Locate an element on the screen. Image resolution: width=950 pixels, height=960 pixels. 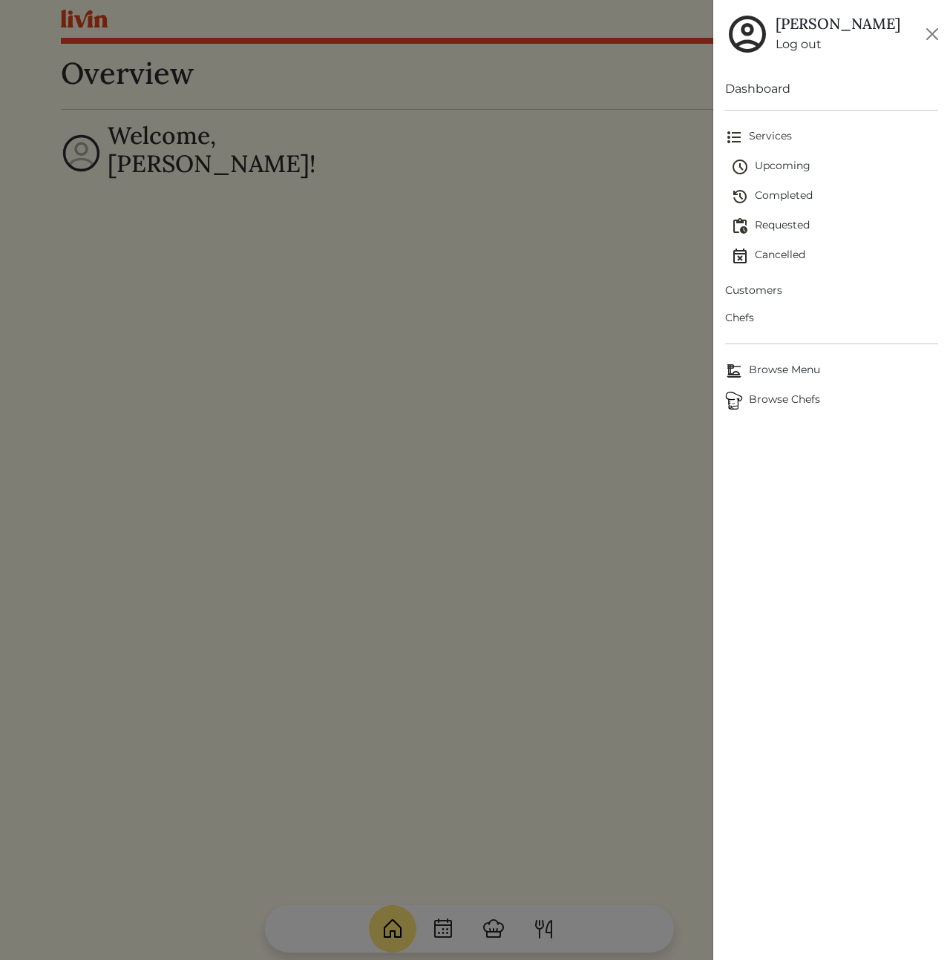
a: Upcoming is located at coordinates (834, 167).